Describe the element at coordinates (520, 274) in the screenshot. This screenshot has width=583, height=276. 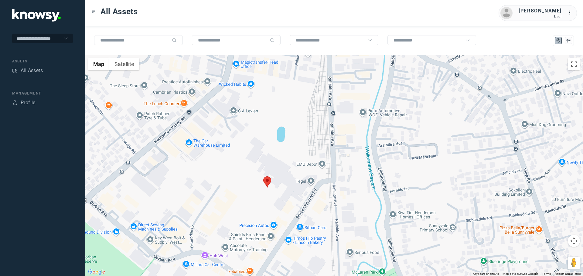
I see `span: Map data ©2025 Google` at that location.